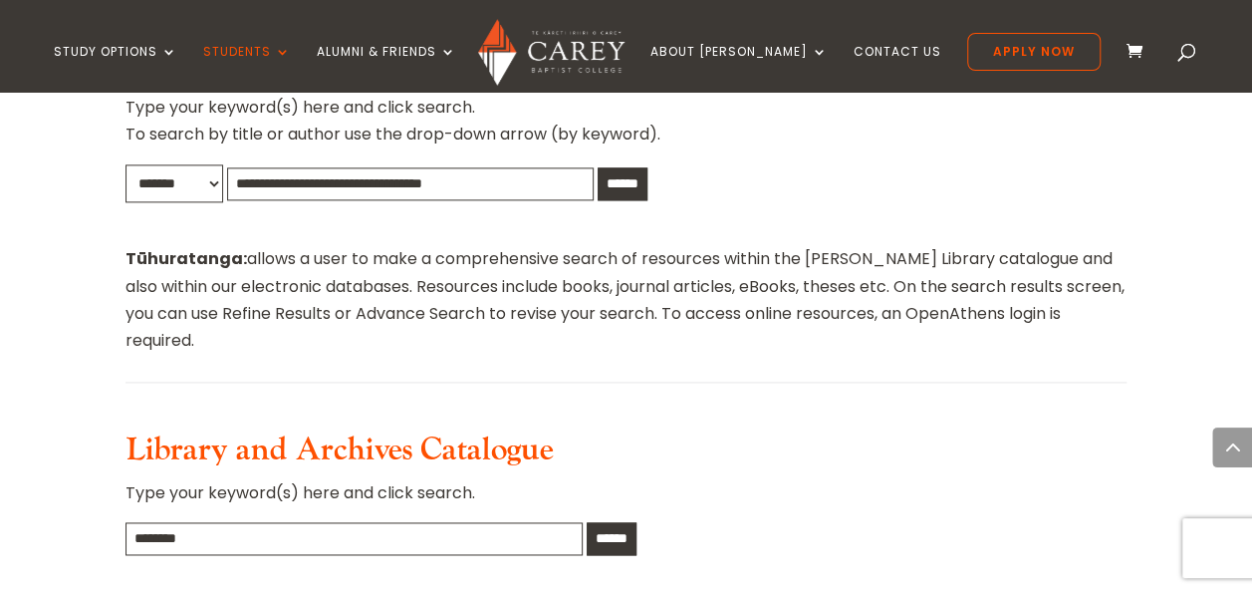  I want to click on a: Study Options, so click(116, 68).